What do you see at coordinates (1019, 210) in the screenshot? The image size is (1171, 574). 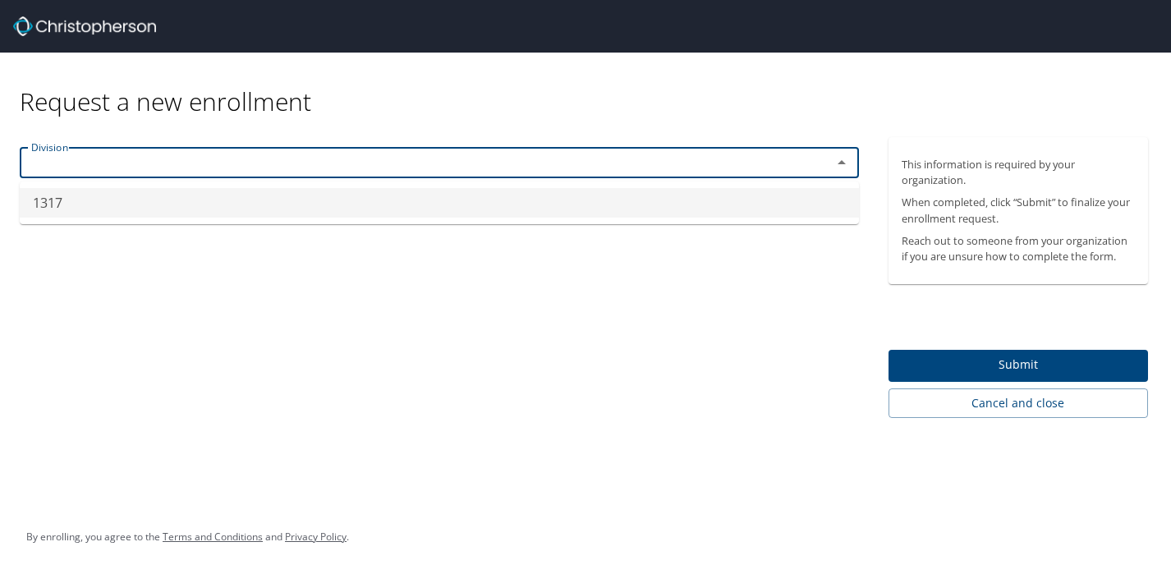 I see `p: When completed, click “Submit” to finalize your enrollment request.` at bounding box center [1019, 210].